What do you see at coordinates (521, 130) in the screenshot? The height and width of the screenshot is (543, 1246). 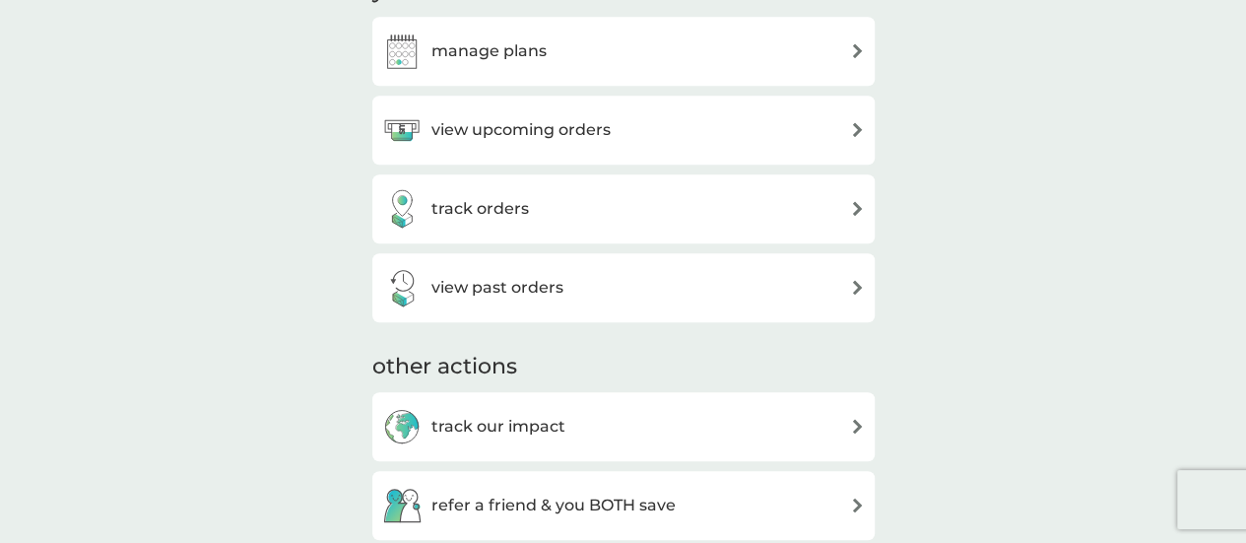 I see `h3: view upcoming orders` at bounding box center [521, 130].